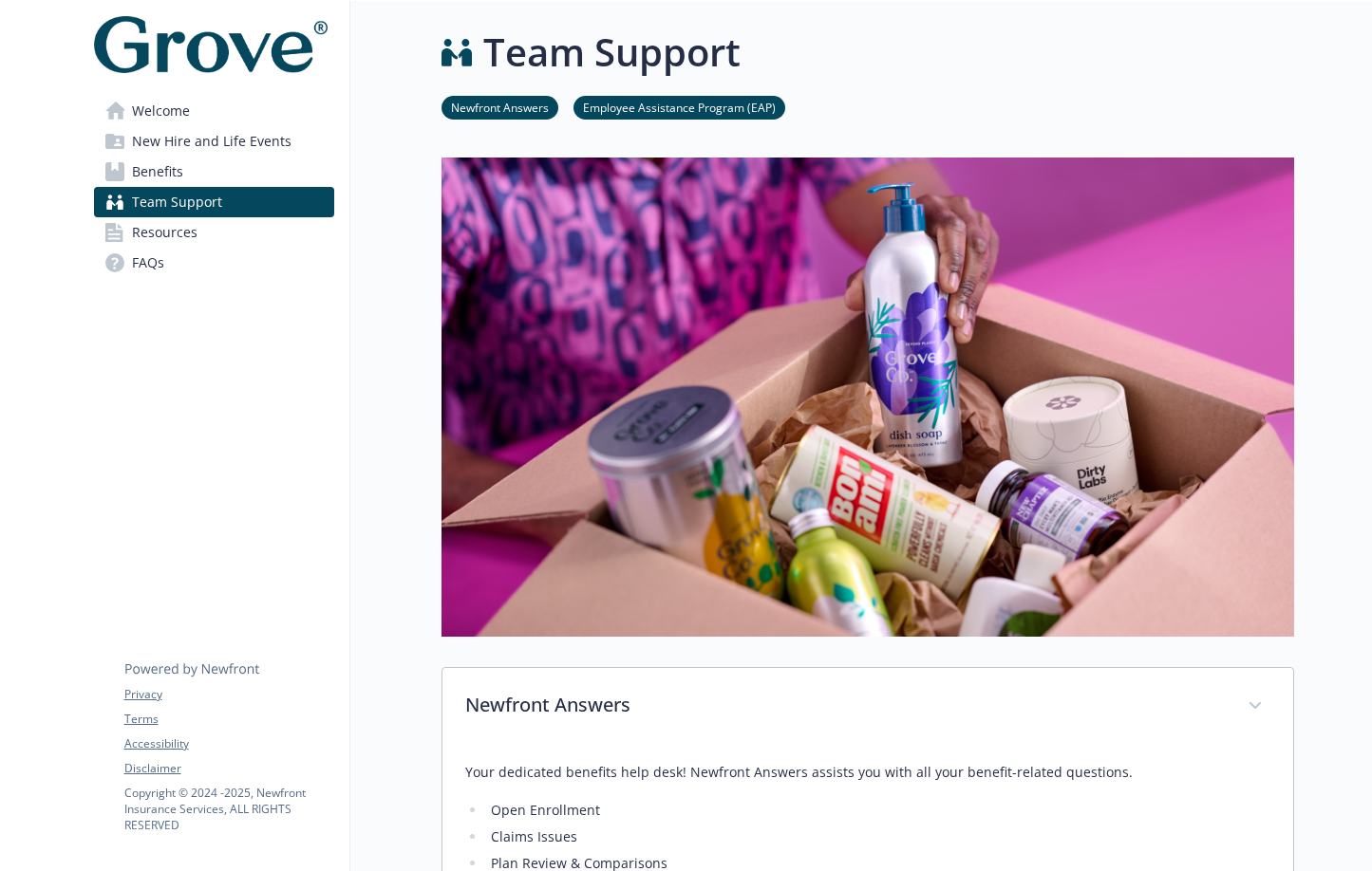 The image size is (1372, 871). Describe the element at coordinates (213, 202) in the screenshot. I see `a: Team Support` at that location.